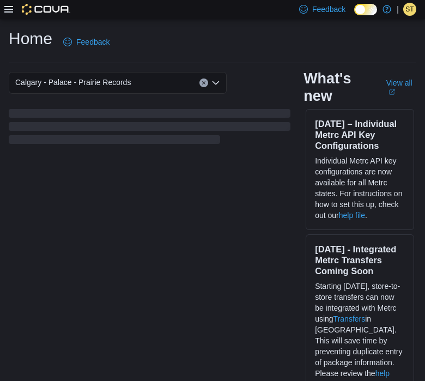 Image resolution: width=425 pixels, height=381 pixels. I want to click on svg: External link, so click(392, 92).